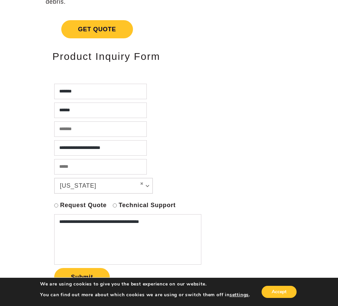 The height and width of the screenshot is (306, 338). I want to click on button: Accept, so click(279, 292).